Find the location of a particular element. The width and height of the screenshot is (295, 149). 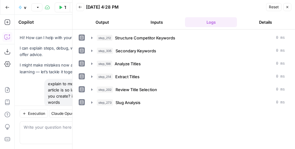

span: step_198 is located at coordinates (105, 64).